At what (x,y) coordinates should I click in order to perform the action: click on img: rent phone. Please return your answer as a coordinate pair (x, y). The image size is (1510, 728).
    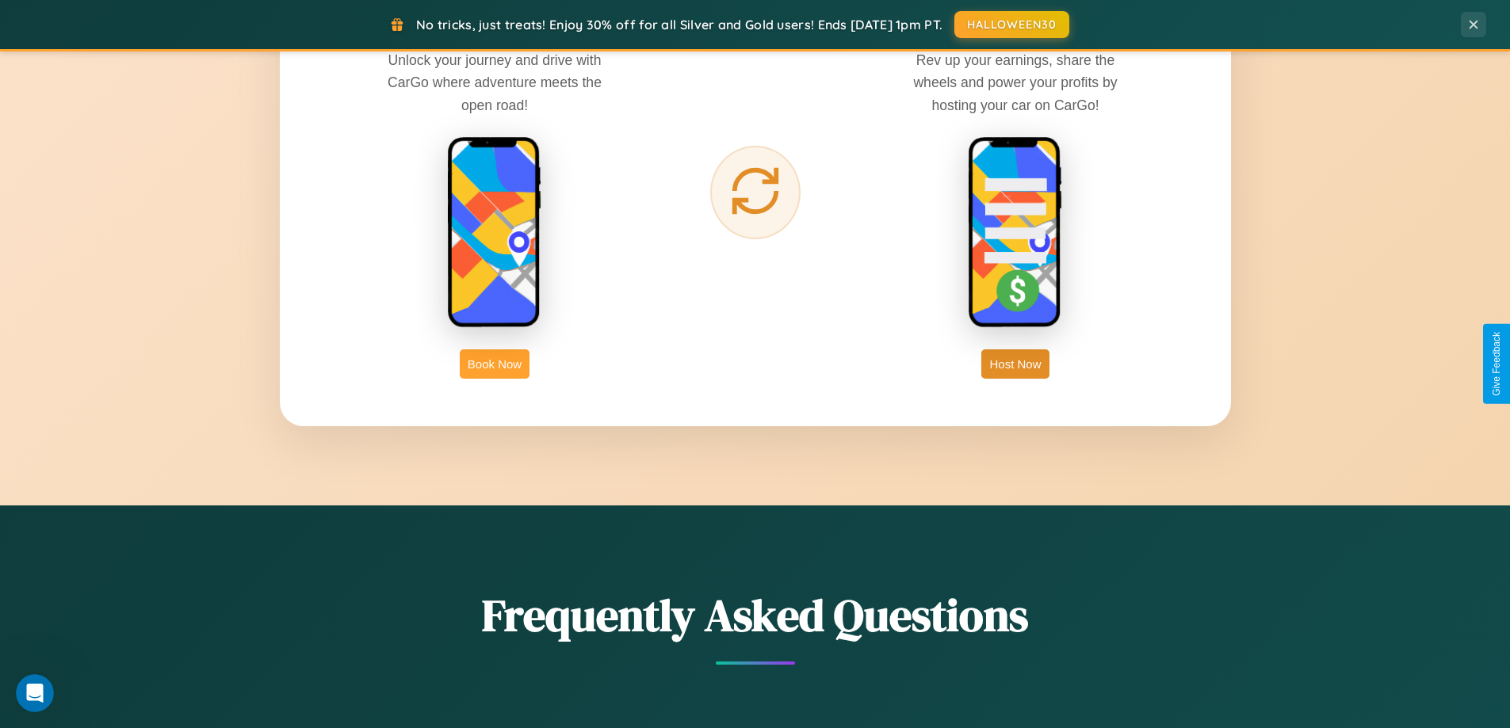
    Looking at the image, I should click on (494, 233).